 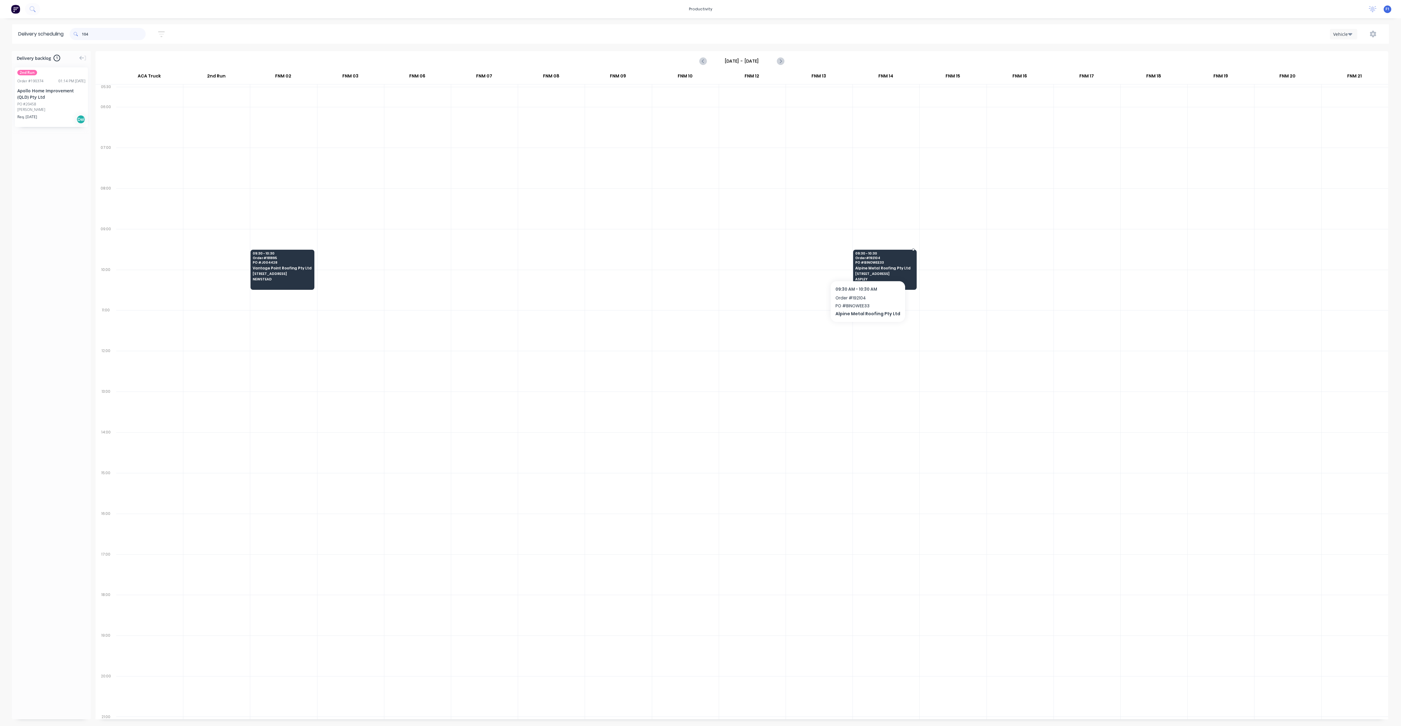 I want to click on div: FNM 10, so click(x=685, y=78).